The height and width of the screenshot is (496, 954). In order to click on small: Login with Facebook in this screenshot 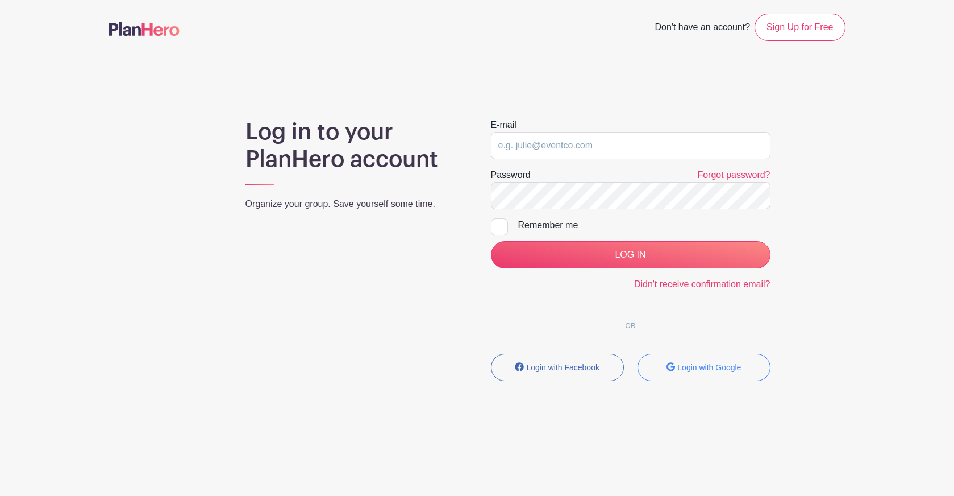, I will do `click(563, 367)`.